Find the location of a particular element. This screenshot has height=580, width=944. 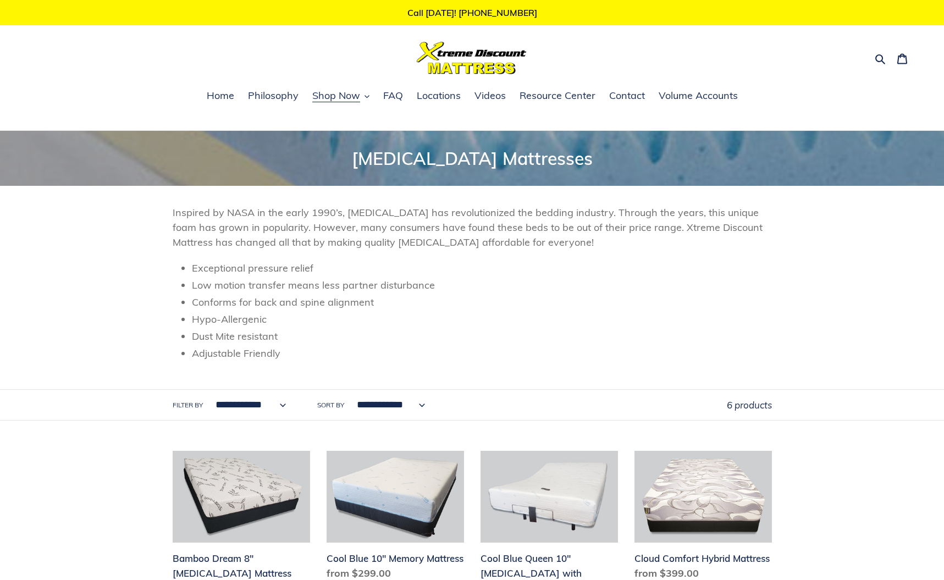

span: Resource Center is located at coordinates (557, 96).